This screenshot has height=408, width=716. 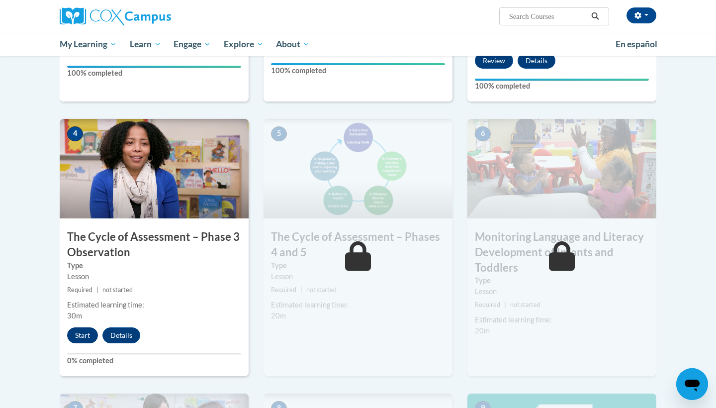 What do you see at coordinates (145, 44) in the screenshot?
I see `span: Learn` at bounding box center [145, 44].